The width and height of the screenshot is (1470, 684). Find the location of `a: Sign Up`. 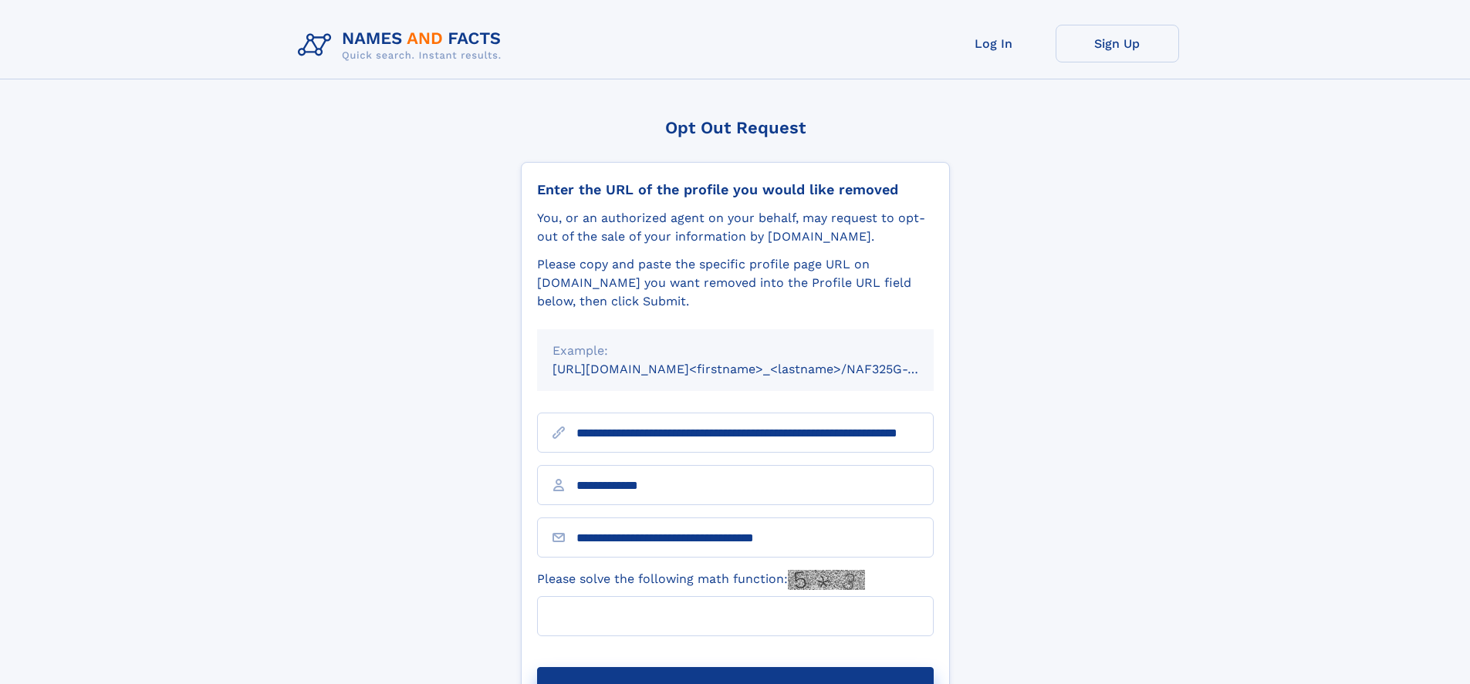

a: Sign Up is located at coordinates (1117, 43).